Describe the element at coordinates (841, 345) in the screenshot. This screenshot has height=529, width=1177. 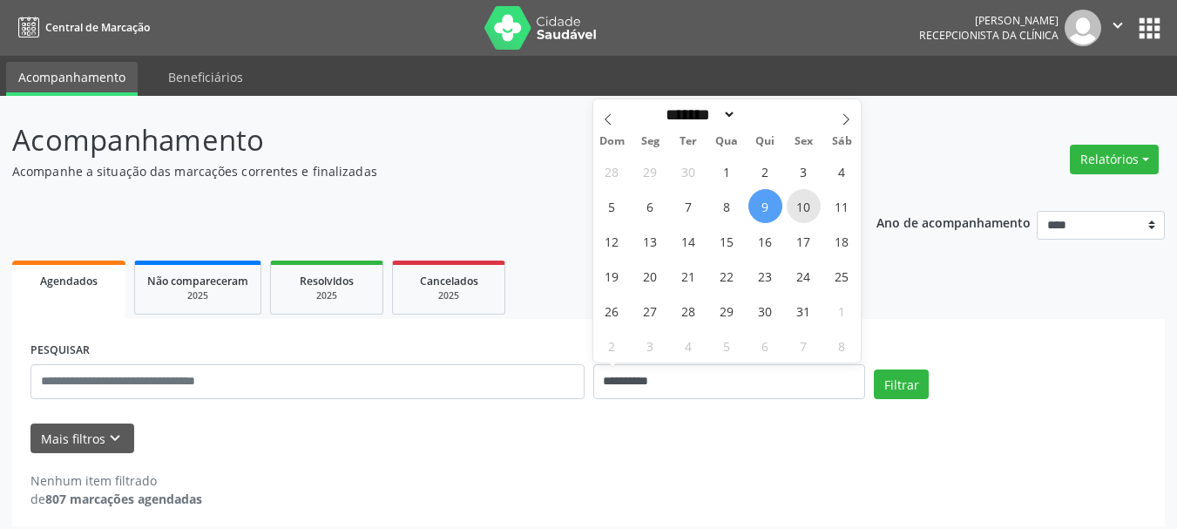
I see `span: Novembro 8, 2025` at that location.